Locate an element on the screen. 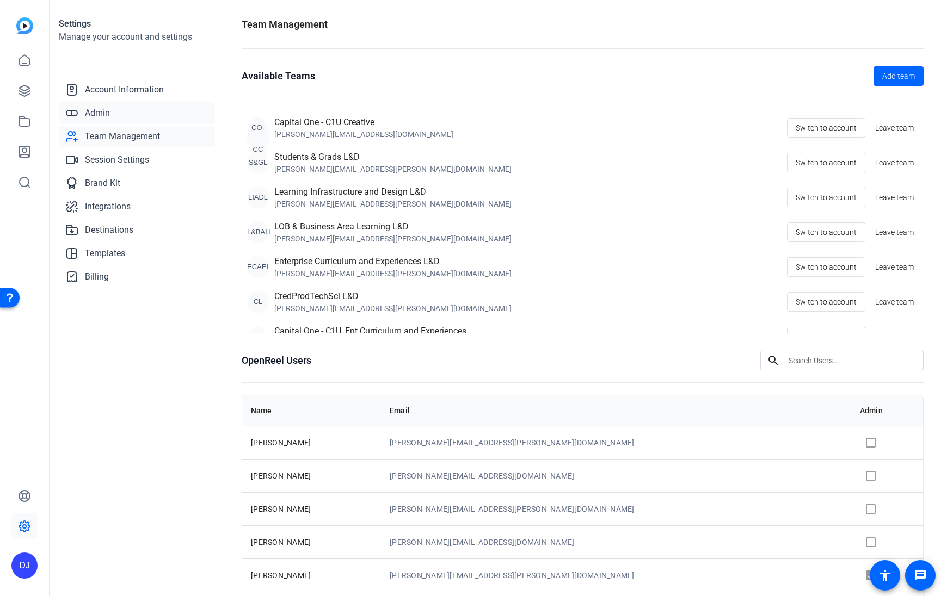  th: Admin is located at coordinates (887, 411).